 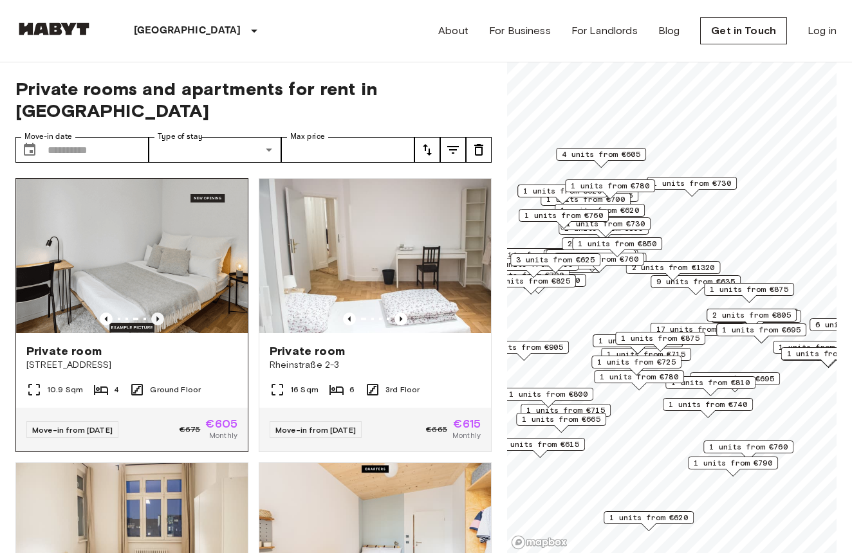 I want to click on label: Type of stay, so click(x=180, y=136).